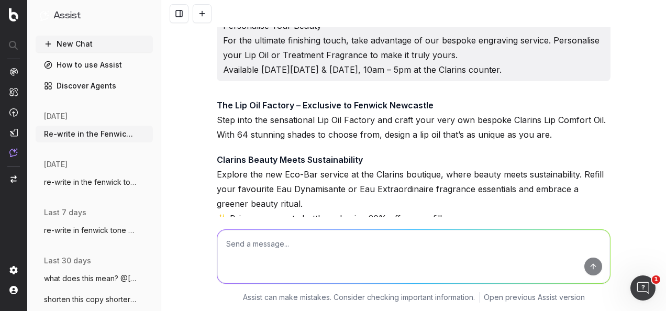  What do you see at coordinates (656, 279) in the screenshot?
I see `span: 1` at bounding box center [656, 279].